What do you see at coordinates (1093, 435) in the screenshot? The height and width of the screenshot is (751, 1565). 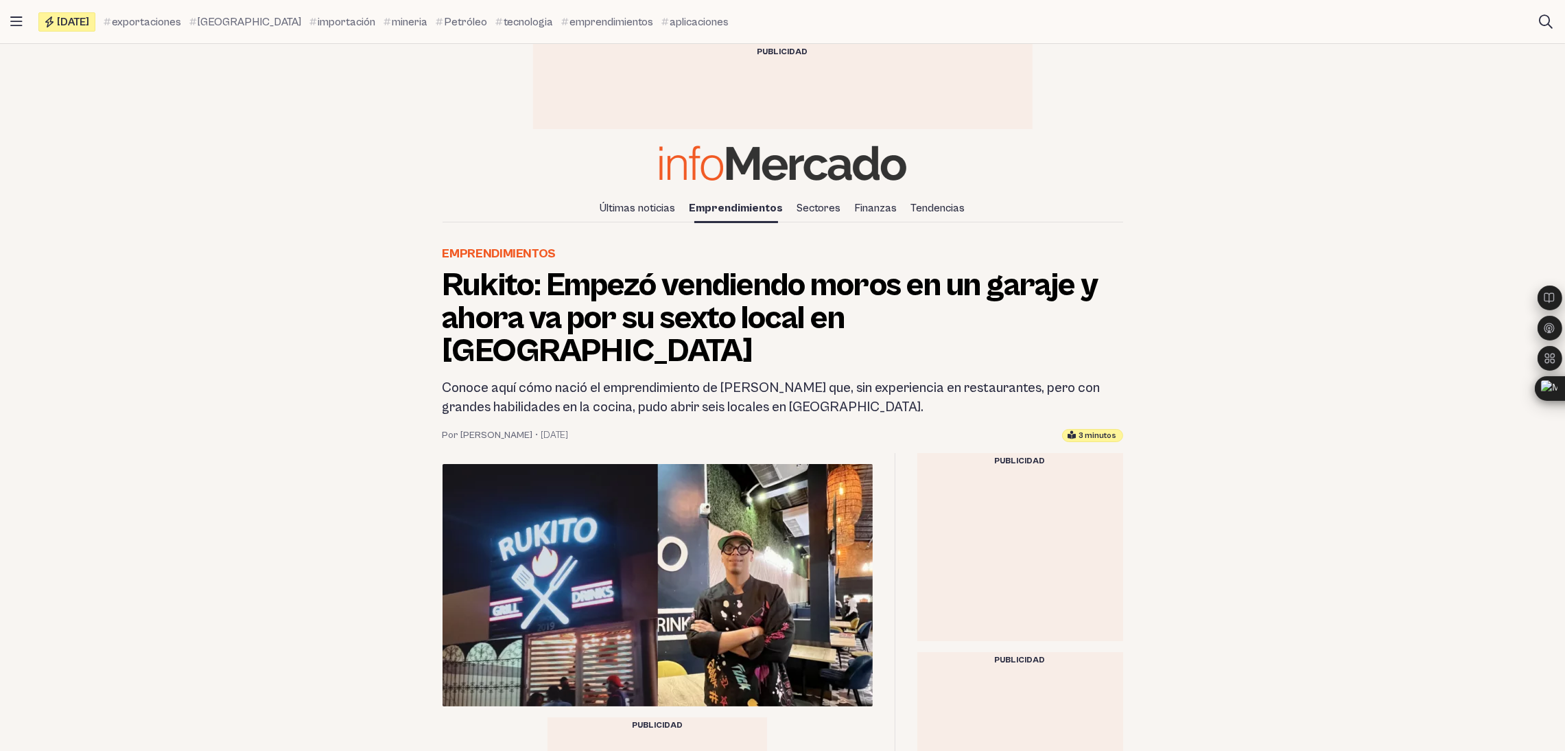 I see `div: Tiempo estimado de lectura: 3 minutos` at bounding box center [1093, 435].